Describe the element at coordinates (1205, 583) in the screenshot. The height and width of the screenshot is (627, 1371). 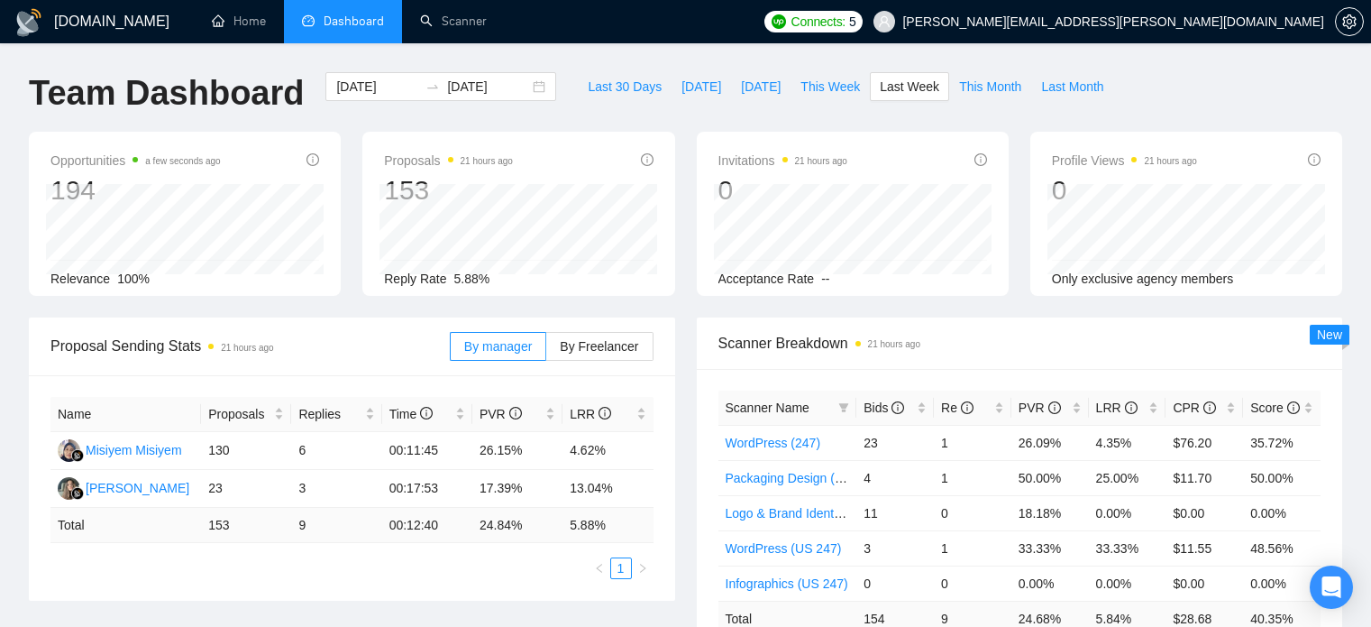
I see `td: $0.00` at that location.